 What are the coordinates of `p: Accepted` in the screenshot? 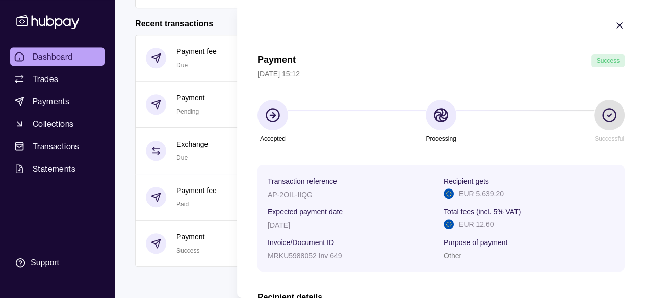 It's located at (273, 139).